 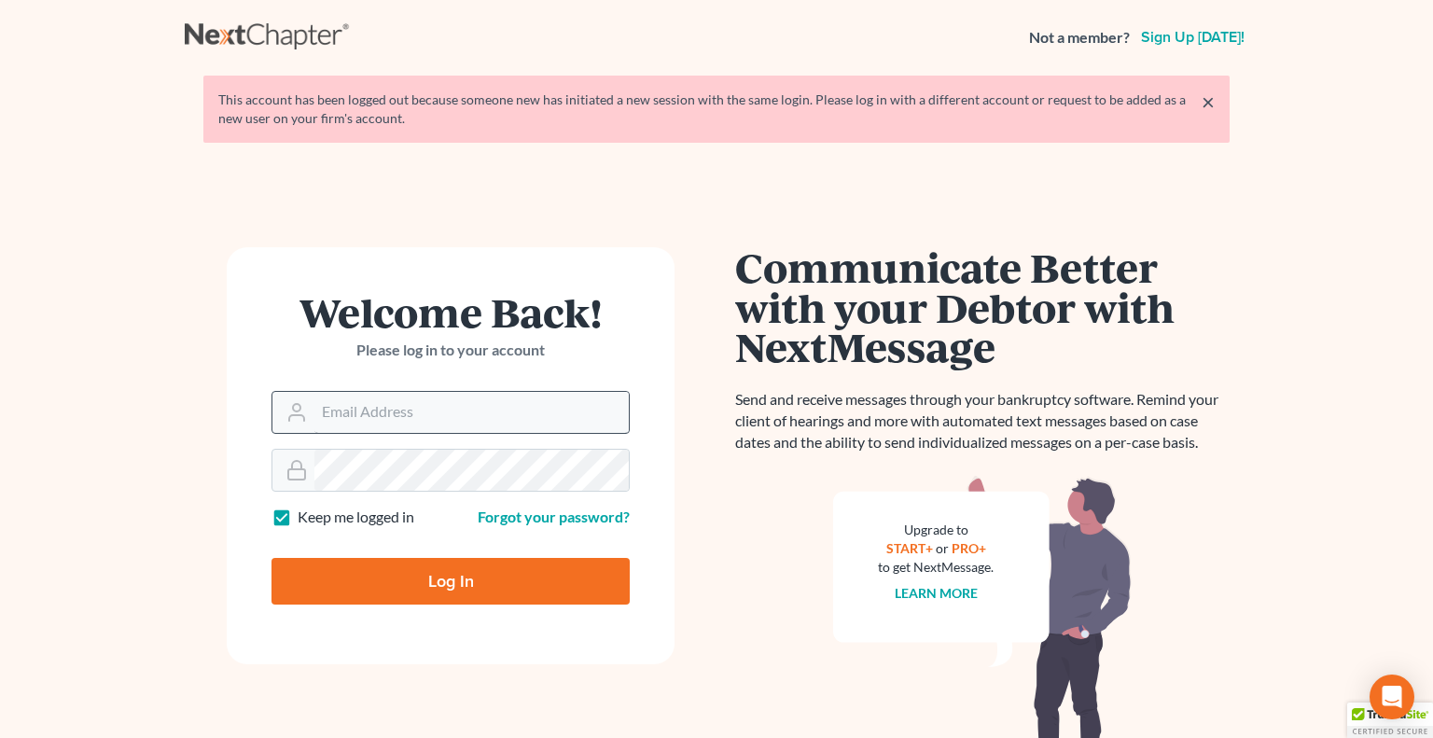 What do you see at coordinates (553, 516) in the screenshot?
I see `a: Forgot your password?` at bounding box center [553, 516].